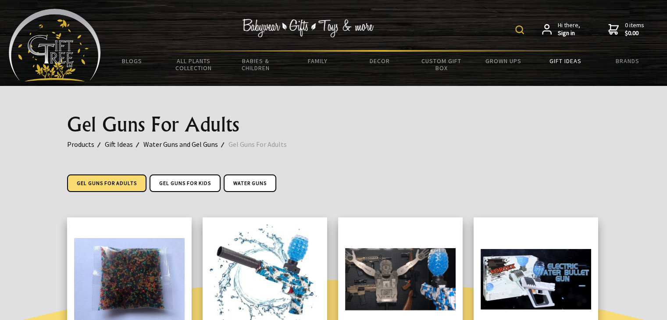 The image size is (667, 320). I want to click on a: Hi there,Sign in, so click(561, 29).